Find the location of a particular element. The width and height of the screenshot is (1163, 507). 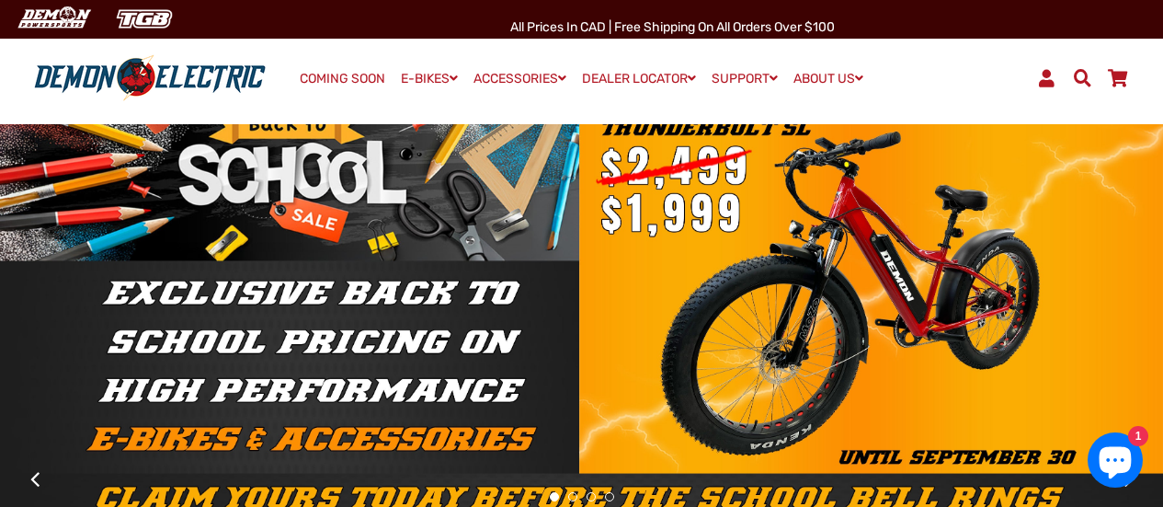

span: All Prices in CAD | Free shipping on all orders over $100 is located at coordinates (672, 27).